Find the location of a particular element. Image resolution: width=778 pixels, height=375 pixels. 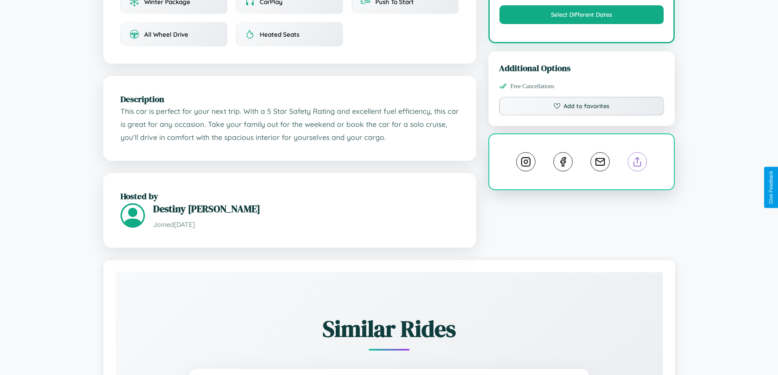

h2: Description is located at coordinates (289, 99).